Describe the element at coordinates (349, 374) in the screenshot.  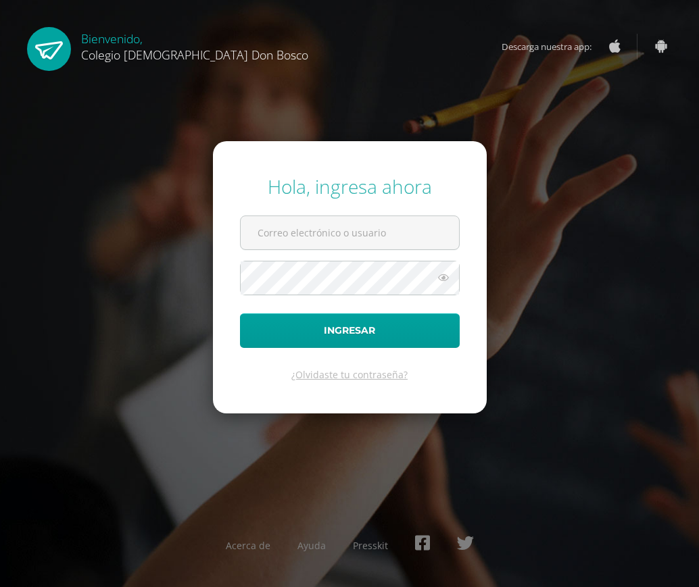
I see `a: ¿Olvidaste tu contraseña?` at that location.